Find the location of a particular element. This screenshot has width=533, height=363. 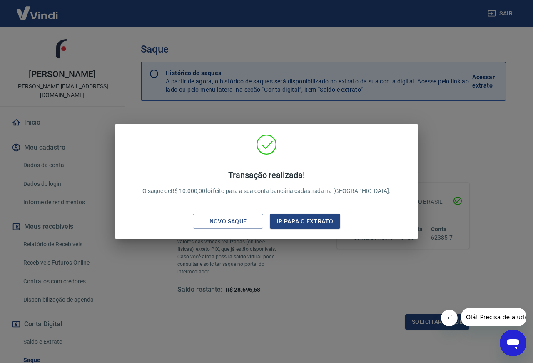

button: Novo saque is located at coordinates (228, 221).